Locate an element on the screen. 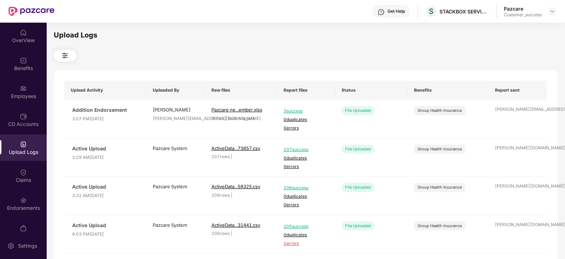 The width and height of the screenshot is (565, 259). img: svg+xml;base64,PHN2ZyBpZD0iVXBsb2FkX0xvZ3MiIGRhdGEtbmFtZT0iVXBsb2FkIExvZ3MiIHhtbG5zPSJodHRwOi8vd3... is located at coordinates (23, 144).